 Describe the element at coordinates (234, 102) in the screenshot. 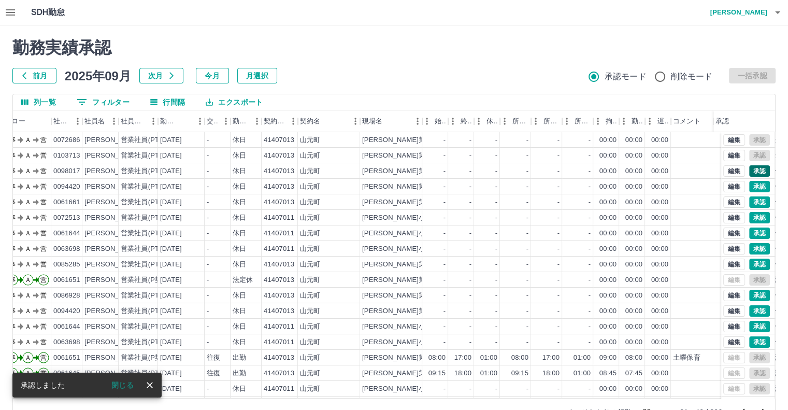

I see `button: エクスポート` at that location.